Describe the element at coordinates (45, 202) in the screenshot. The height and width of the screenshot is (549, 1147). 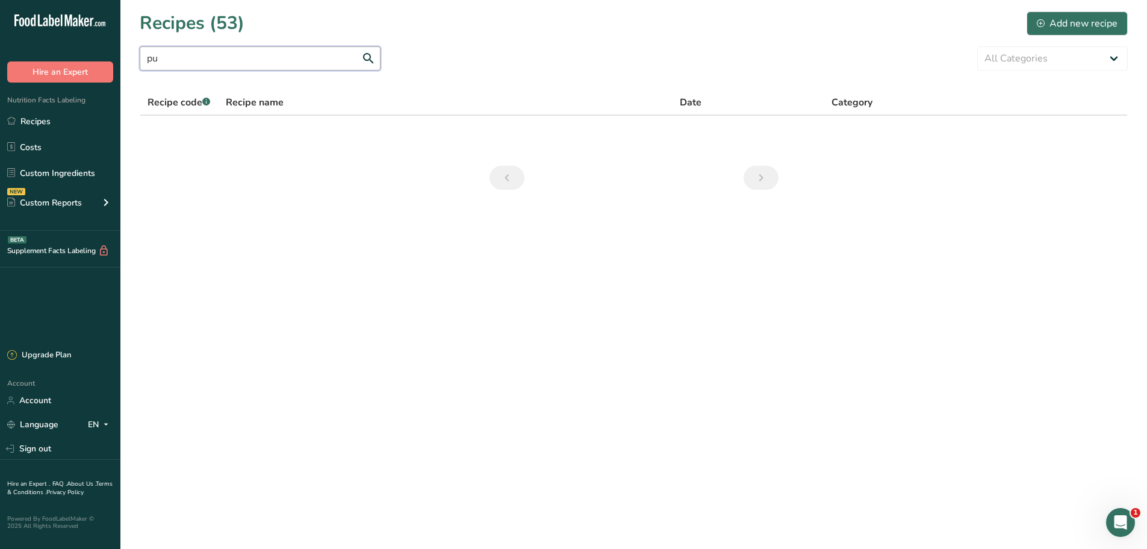
I see `div: Custom Reports` at that location.